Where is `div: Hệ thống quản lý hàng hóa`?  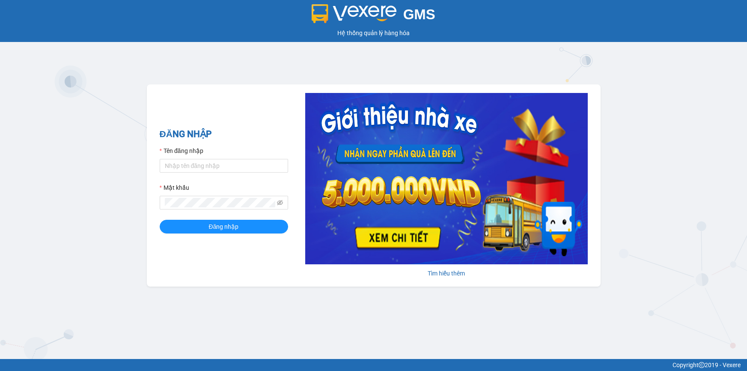
div: Hệ thống quản lý hàng hóa is located at coordinates (373, 33).